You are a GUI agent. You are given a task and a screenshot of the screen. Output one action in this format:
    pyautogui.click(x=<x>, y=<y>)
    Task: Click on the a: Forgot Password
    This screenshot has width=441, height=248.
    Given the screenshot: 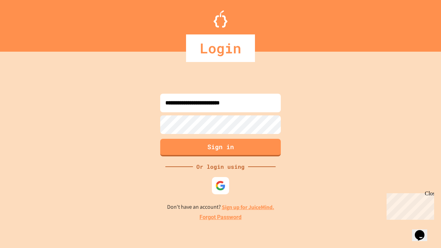 What is the action you would take?
    pyautogui.click(x=220, y=217)
    